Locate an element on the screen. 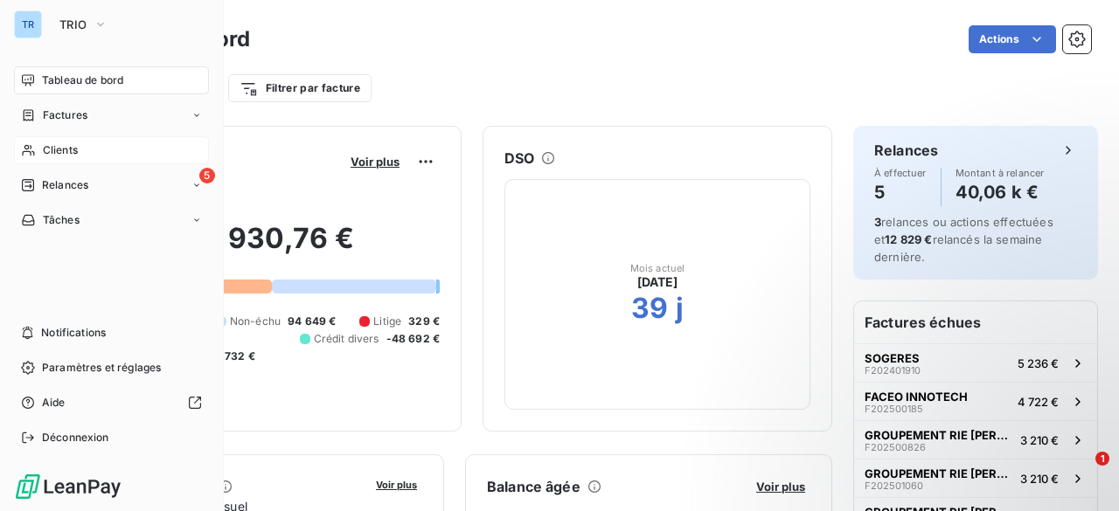  h6: DSO is located at coordinates (519, 158).